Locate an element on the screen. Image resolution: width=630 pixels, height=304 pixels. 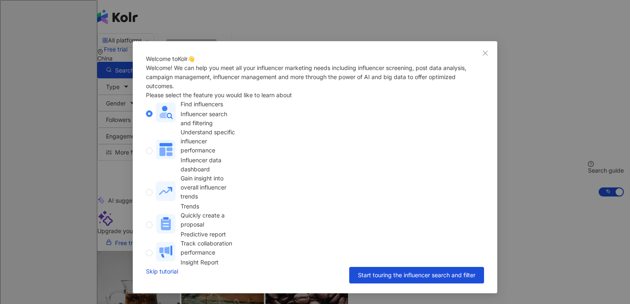
div: Welcome to Kolr 👋 is located at coordinates (315, 59).